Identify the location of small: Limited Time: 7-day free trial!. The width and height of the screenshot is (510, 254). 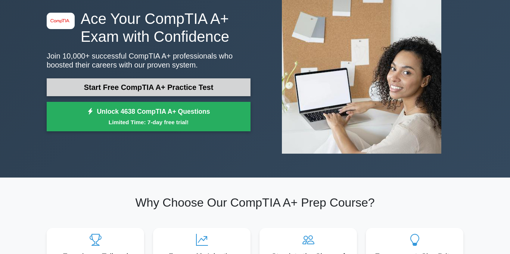
(149, 122).